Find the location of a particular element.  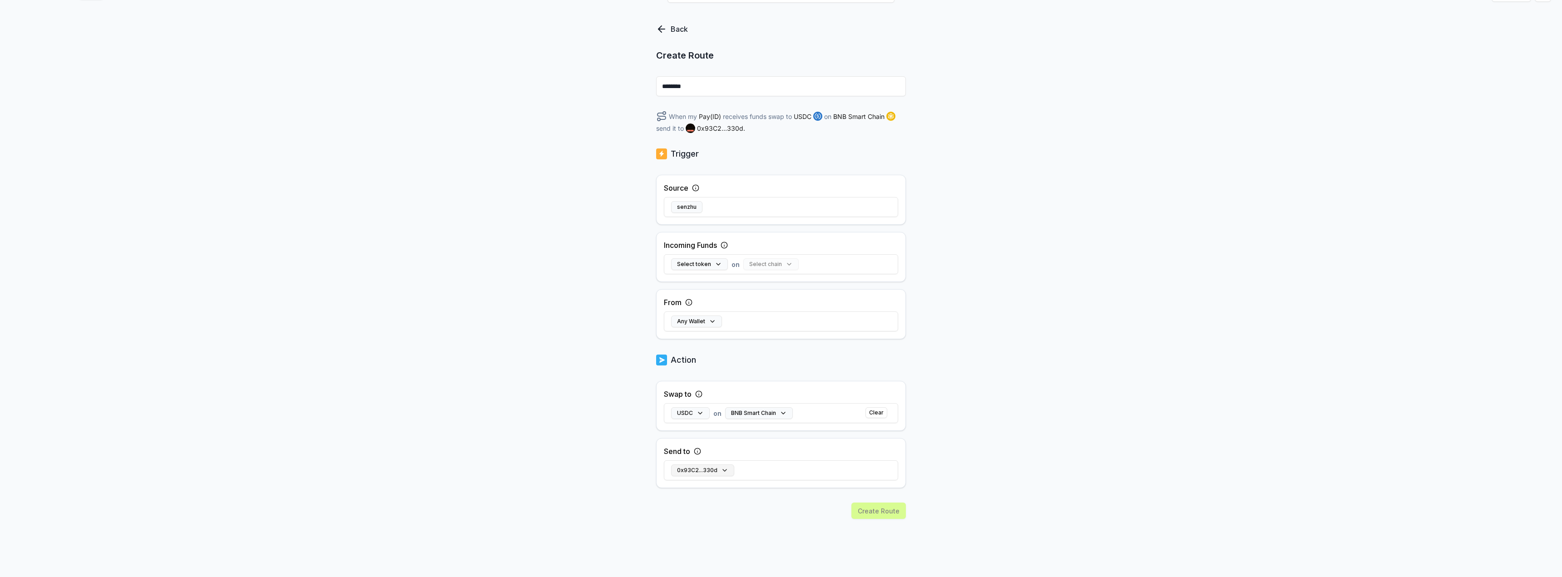

button: Select token is located at coordinates (699, 264).